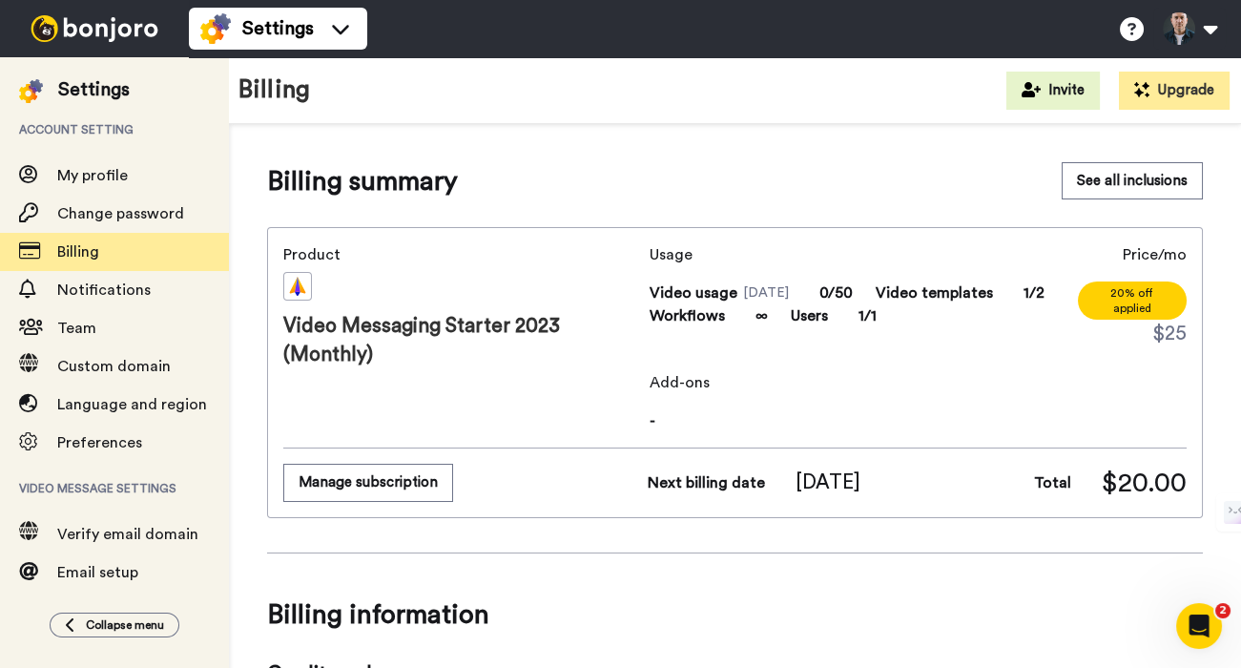 Image resolution: width=1241 pixels, height=668 pixels. Describe the element at coordinates (99, 443) in the screenshot. I see `span: Preferences` at that location.